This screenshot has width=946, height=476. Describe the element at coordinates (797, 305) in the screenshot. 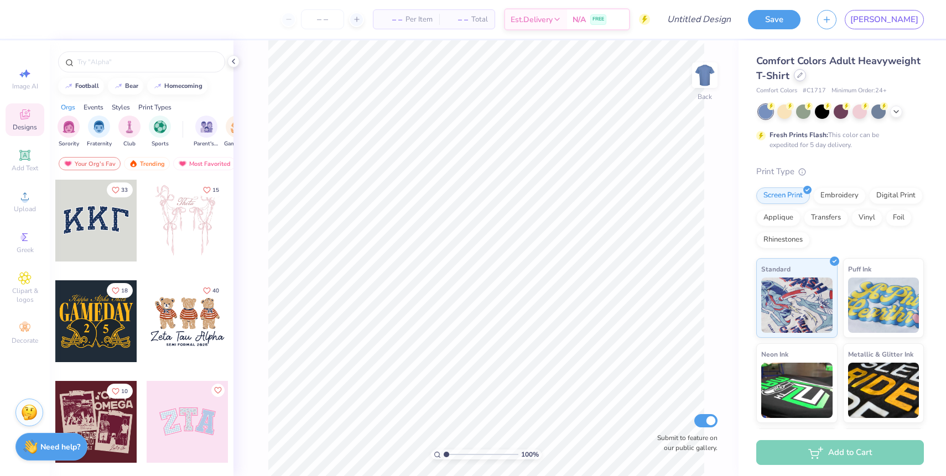

I see `img: Standard` at that location.